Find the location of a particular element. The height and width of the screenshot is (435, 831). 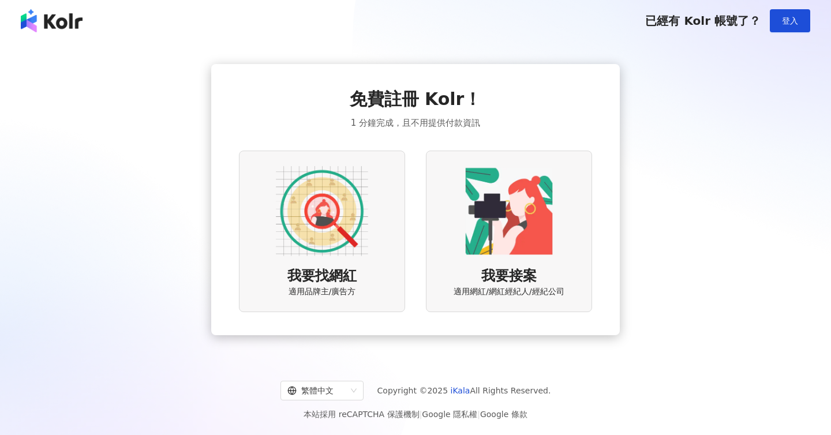

img: logo is located at coordinates (51, 21).